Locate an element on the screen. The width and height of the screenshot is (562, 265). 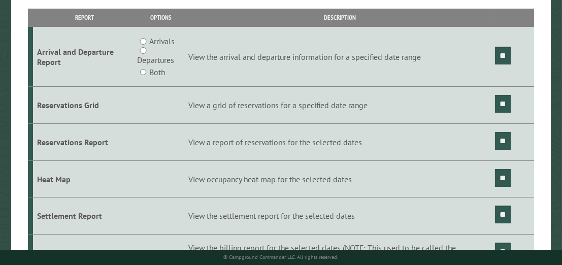
td: Heat Map is located at coordinates (84, 179).